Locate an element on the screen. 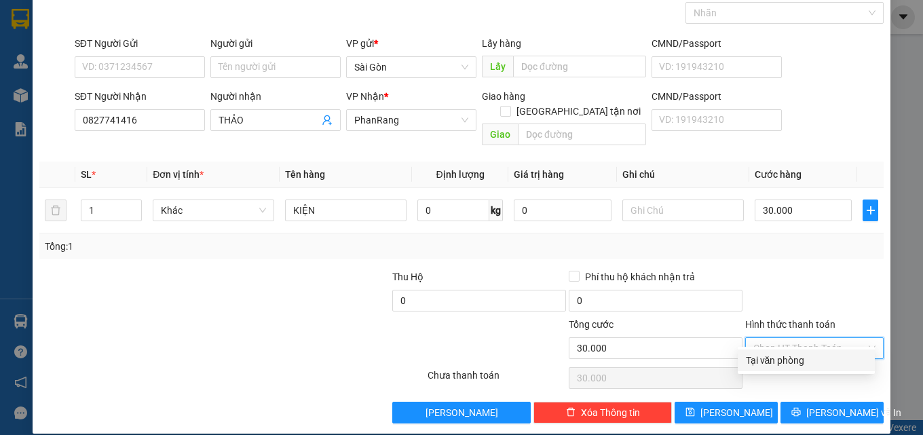 This screenshot has height=435, width=923. input: VD: Bàn, Ghế is located at coordinates (345, 210).